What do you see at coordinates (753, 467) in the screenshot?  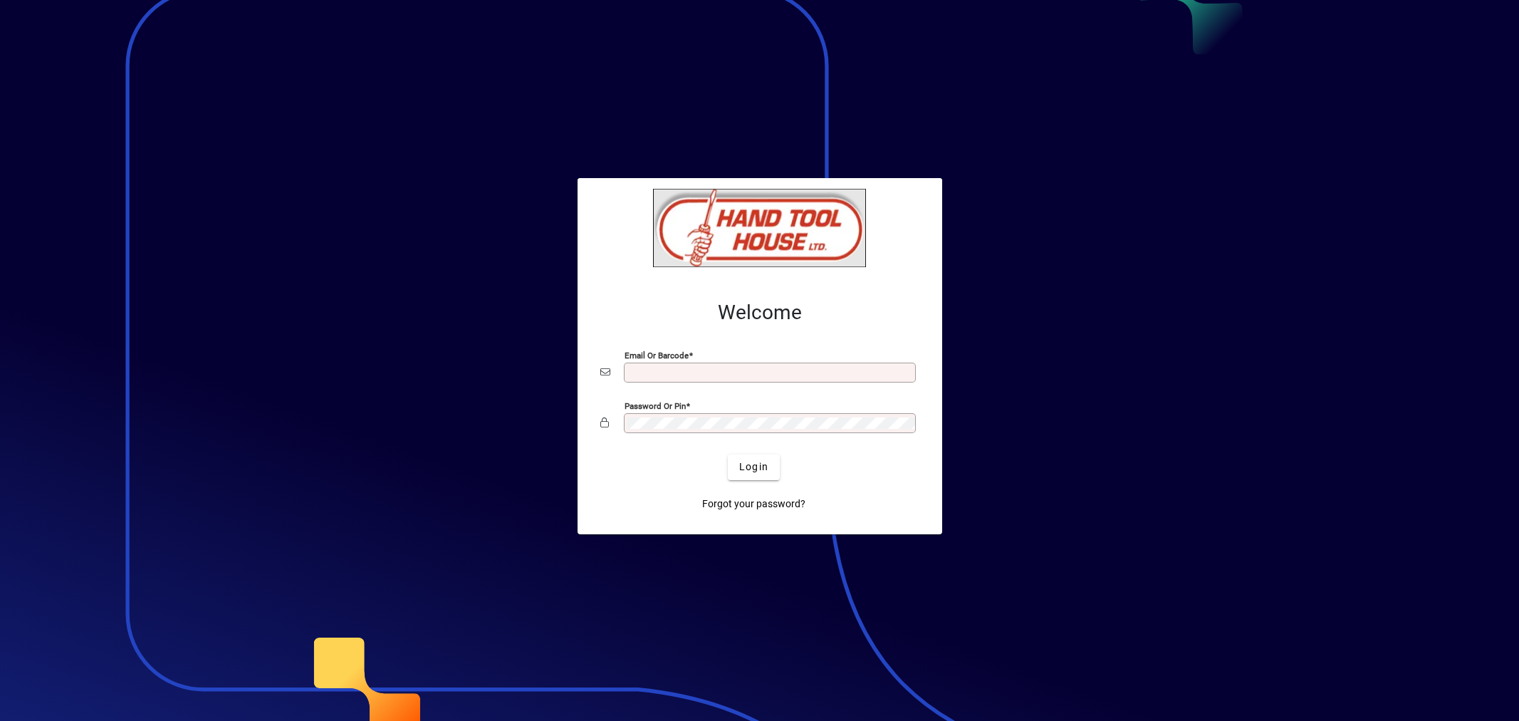 I see `button: Login` at bounding box center [753, 467].